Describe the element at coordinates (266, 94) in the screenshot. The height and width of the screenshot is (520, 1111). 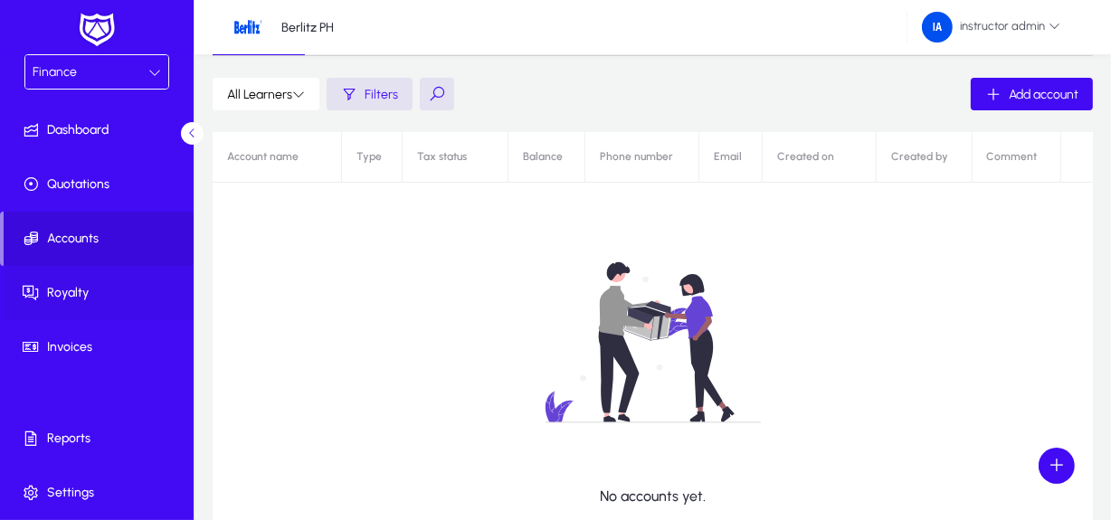
I see `span: All Learners` at that location.